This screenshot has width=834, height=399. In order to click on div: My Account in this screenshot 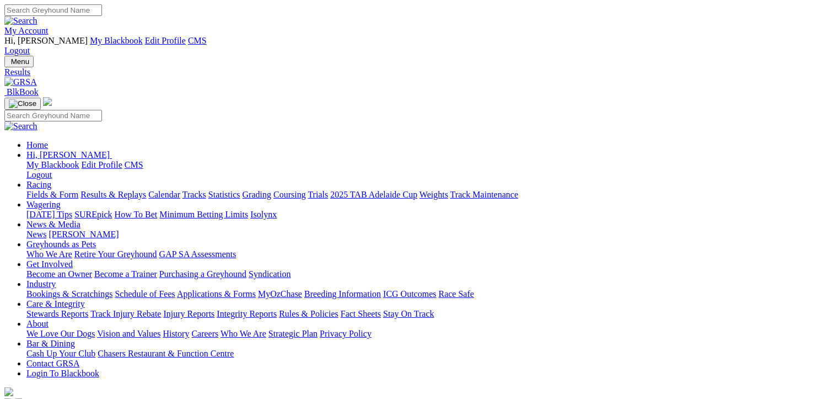, I will do `click(417, 46)`.